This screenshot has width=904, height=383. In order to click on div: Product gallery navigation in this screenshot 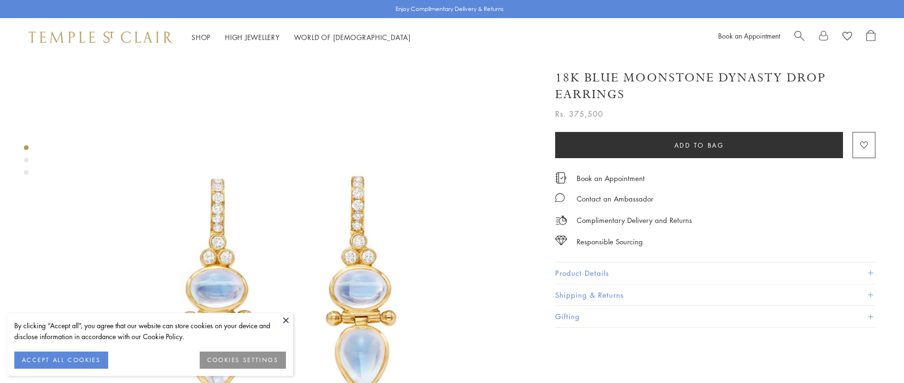, I will do `click(26, 163)`.